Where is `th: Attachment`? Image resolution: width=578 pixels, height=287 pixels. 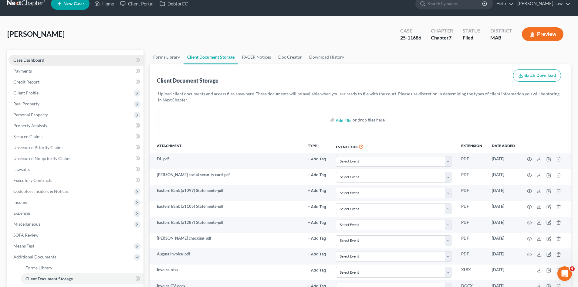
th: Attachment is located at coordinates (226, 146).